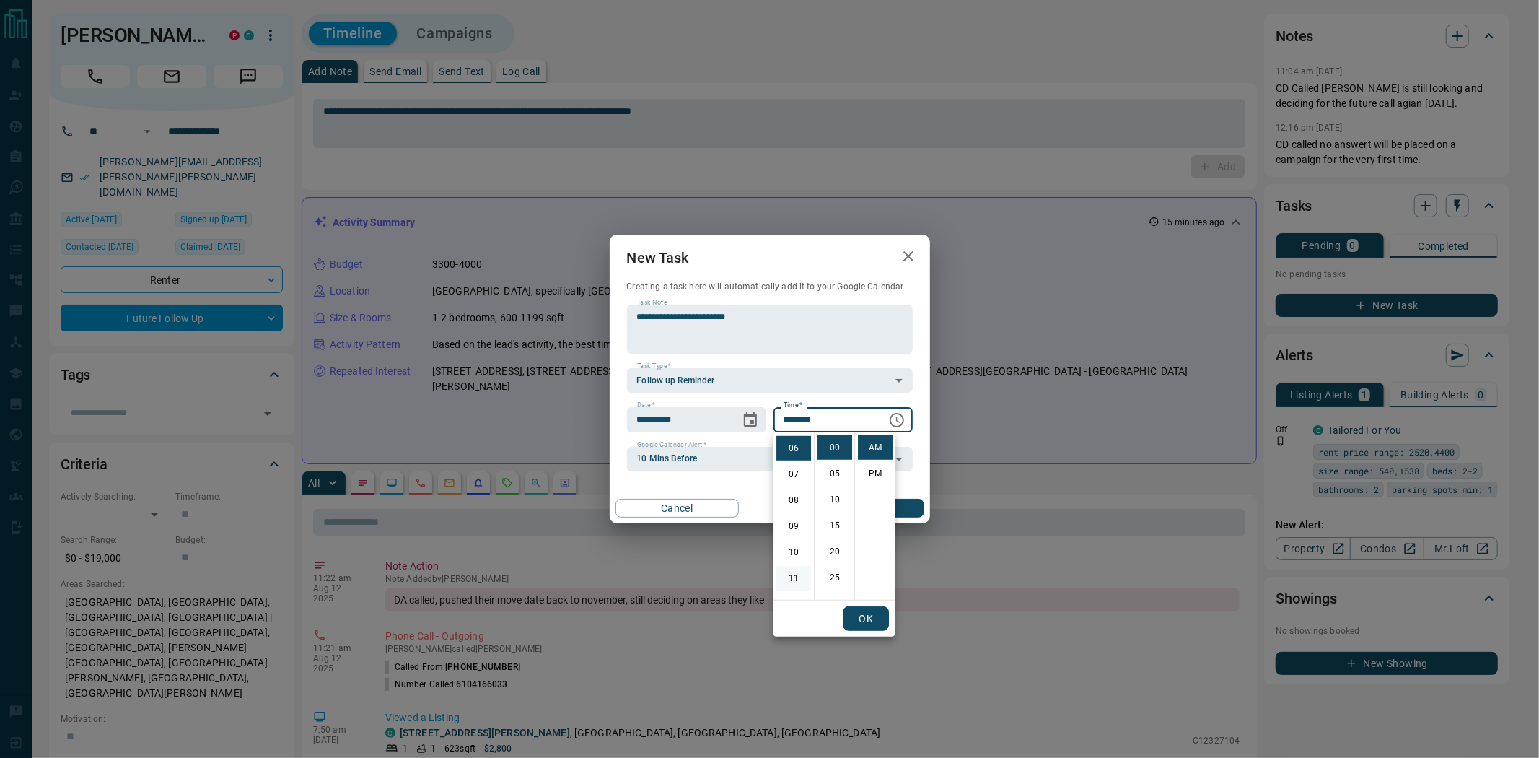 This screenshot has height=758, width=1539. Describe the element at coordinates (794, 516) in the screenshot. I see `ul: Select hours` at that location.